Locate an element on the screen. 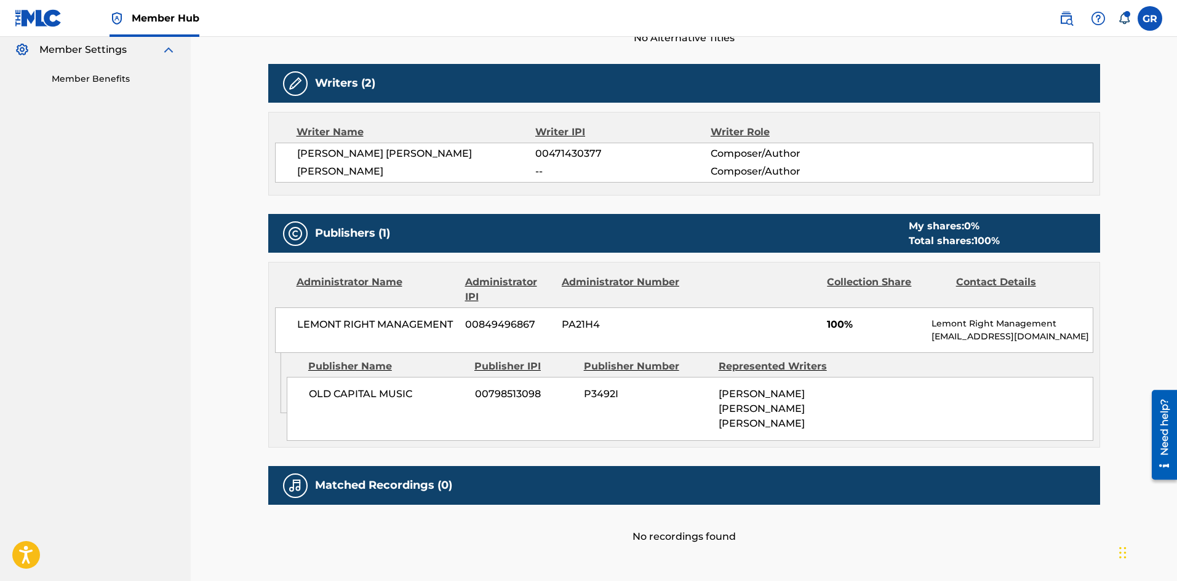 The width and height of the screenshot is (1177, 581). span: 00471430377 is located at coordinates (623, 154).